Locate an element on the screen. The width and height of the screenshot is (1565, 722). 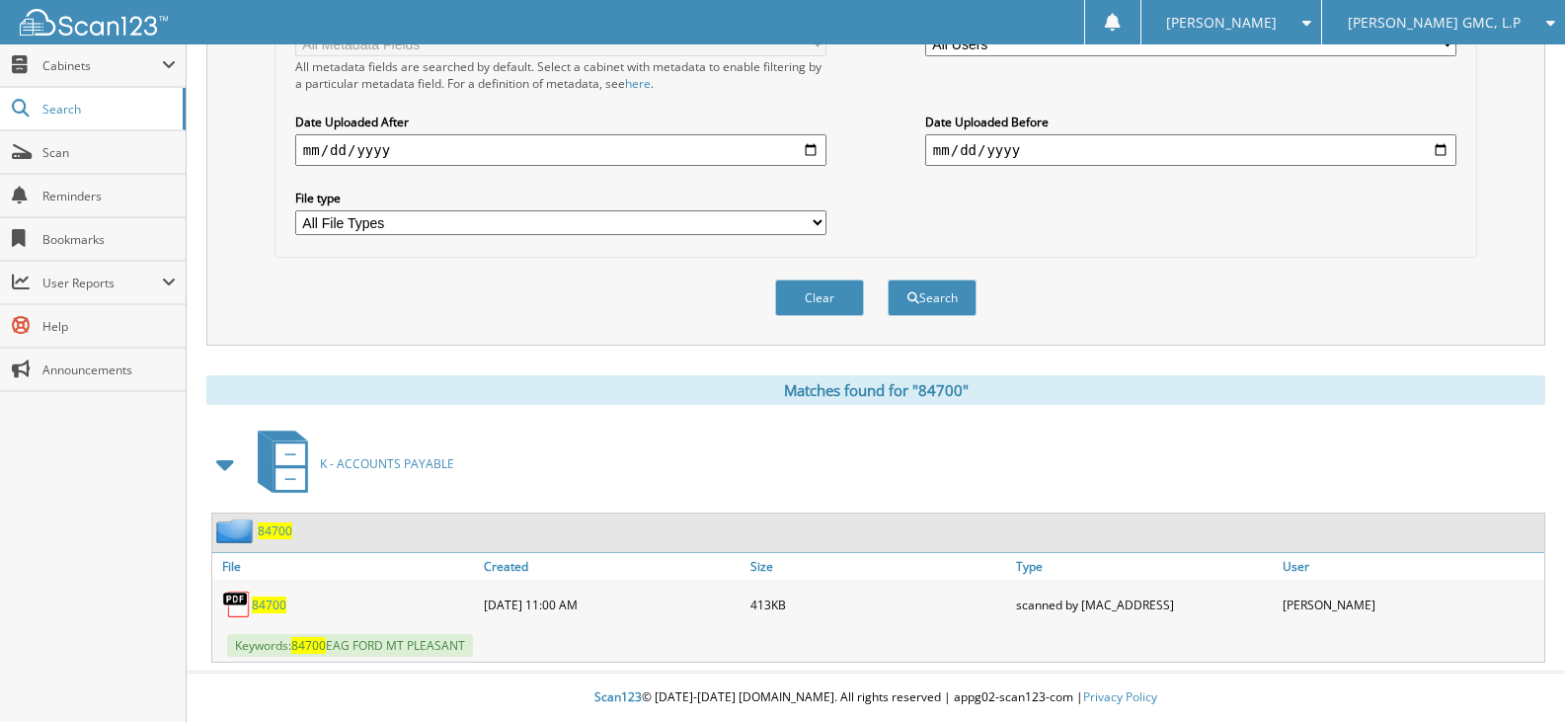
span: Search is located at coordinates (108, 109).